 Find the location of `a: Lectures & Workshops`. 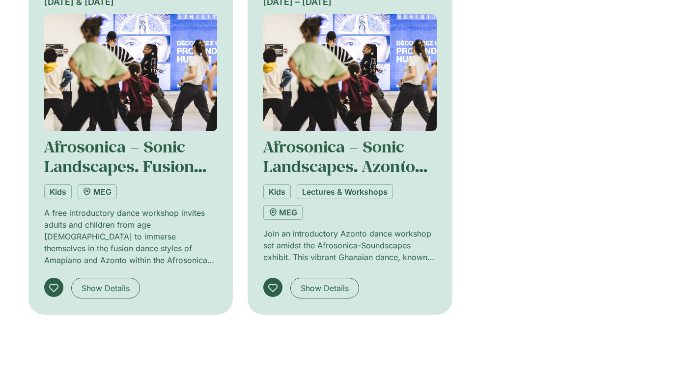

a: Lectures & Workshops is located at coordinates (345, 192).